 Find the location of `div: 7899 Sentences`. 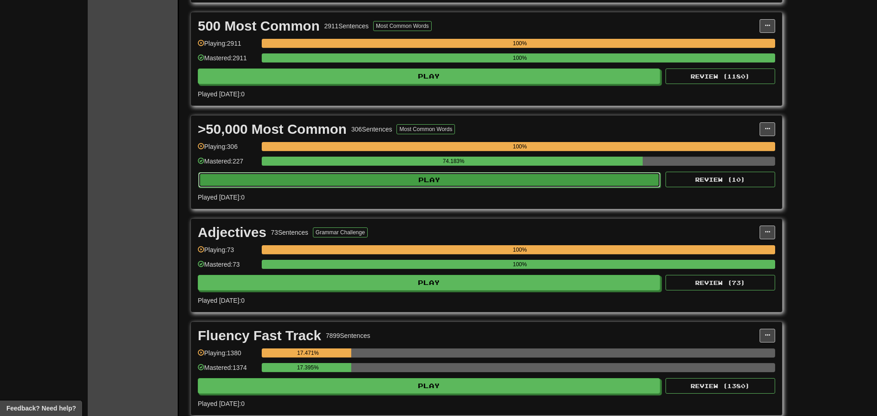

div: 7899 Sentences is located at coordinates (348, 336).